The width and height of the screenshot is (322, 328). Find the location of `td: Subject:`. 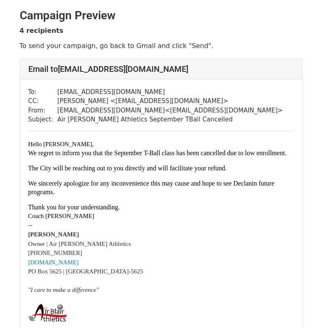

td: Subject: is located at coordinates (43, 119).